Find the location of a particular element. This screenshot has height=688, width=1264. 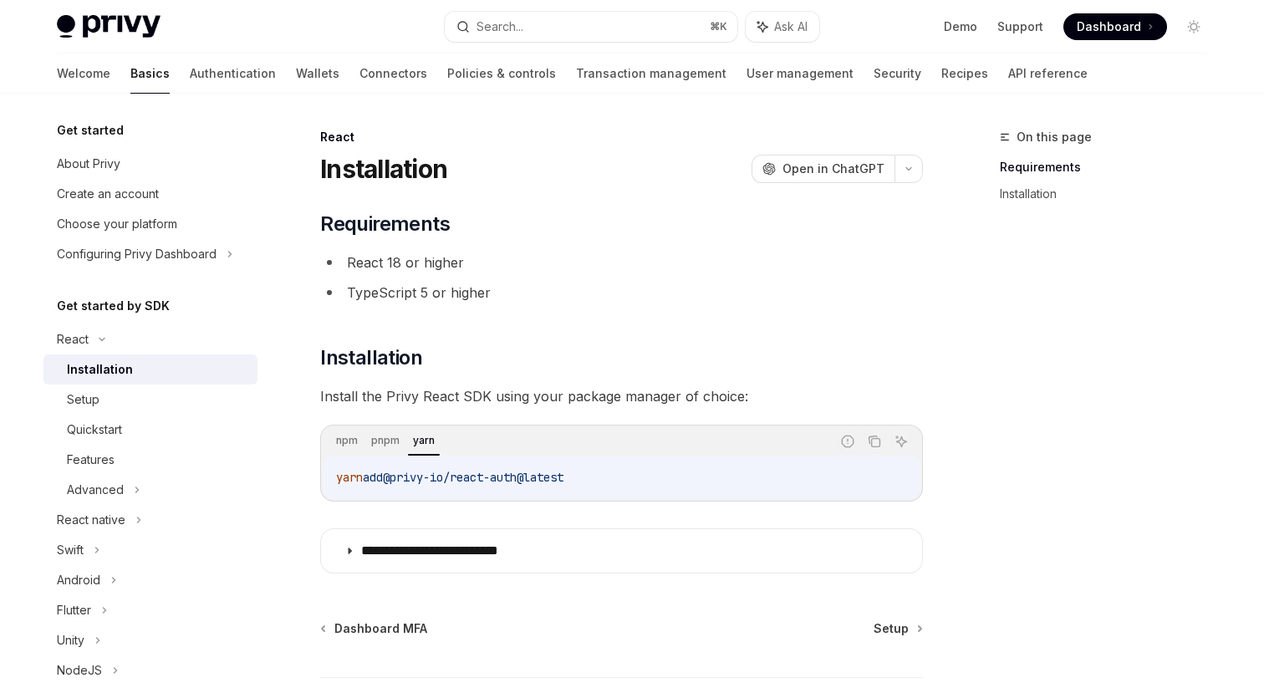

h1: Installation is located at coordinates (384, 169).